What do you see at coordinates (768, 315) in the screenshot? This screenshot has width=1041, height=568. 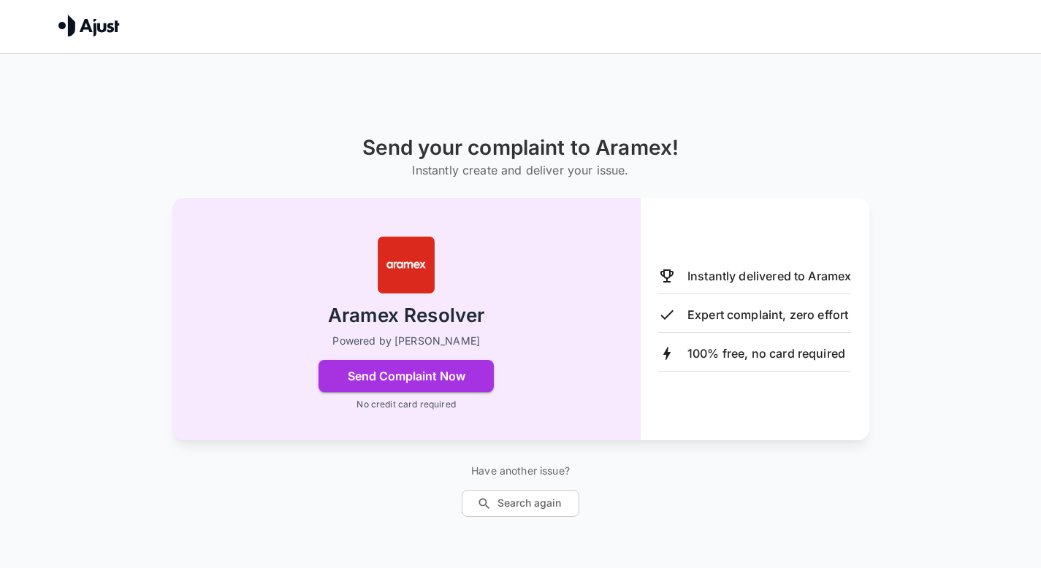 I see `p: Expert complaint, zero effort` at bounding box center [768, 315].